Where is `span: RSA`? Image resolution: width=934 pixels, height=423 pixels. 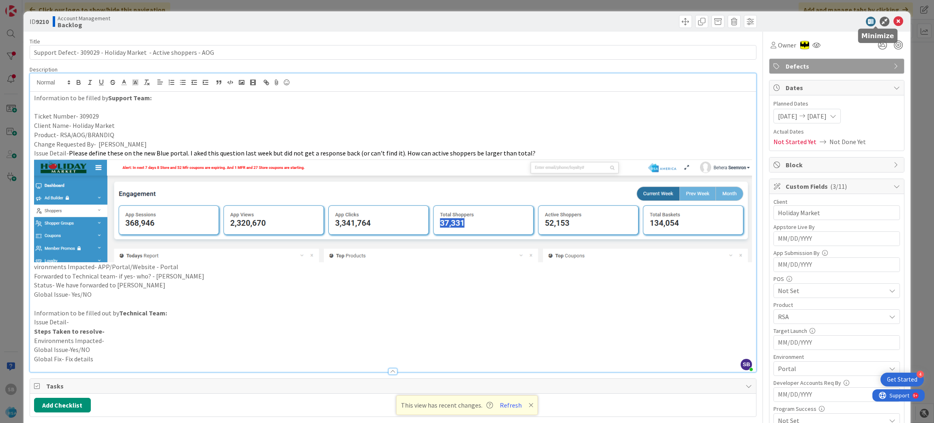 span: RSA is located at coordinates (832, 316).